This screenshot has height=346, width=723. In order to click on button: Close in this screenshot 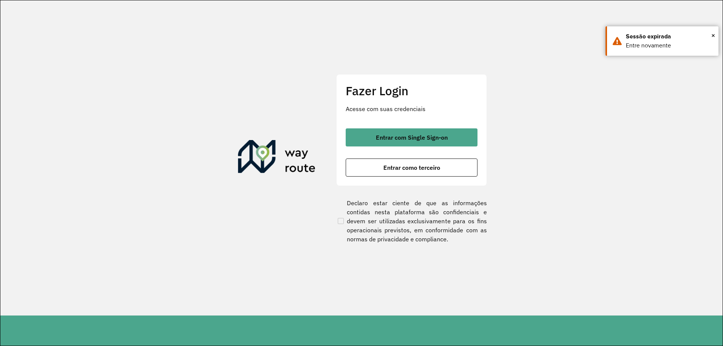, I will do `click(713, 35)`.